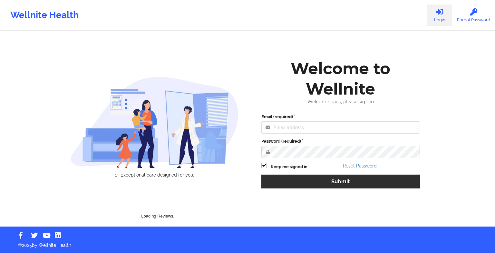 This screenshot has height=253, width=495. I want to click on p: © 2025 by Wellnite Health, so click(248, 243).